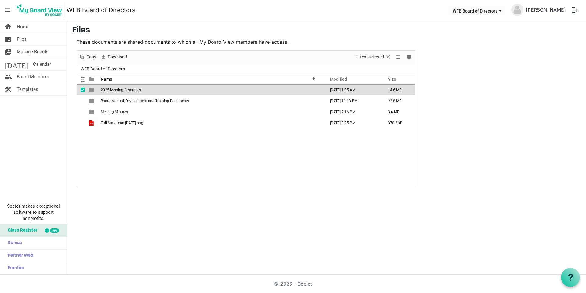  I want to click on span: Download, so click(117, 57).